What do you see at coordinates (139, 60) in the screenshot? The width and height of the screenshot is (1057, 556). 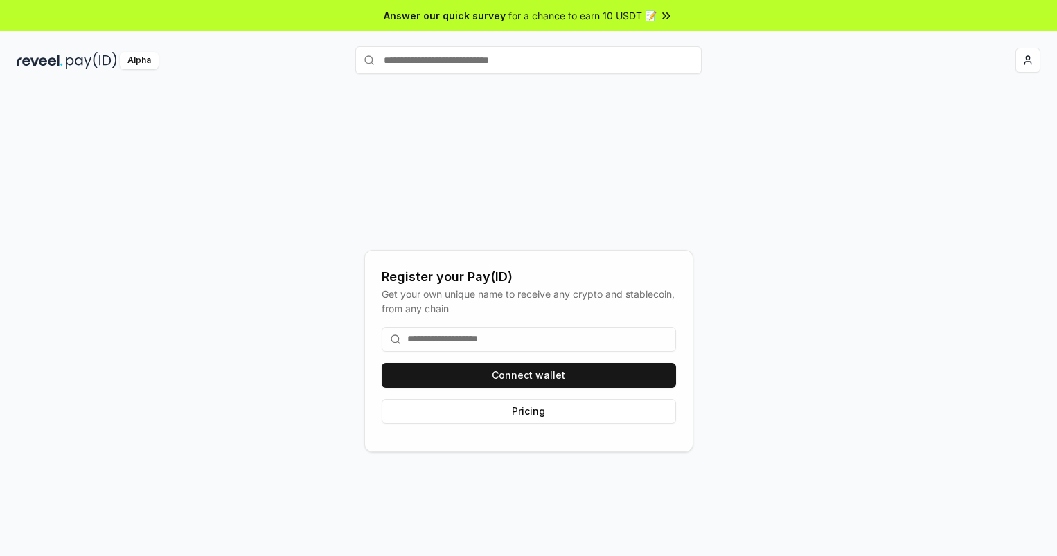 I see `div: Alpha` at bounding box center [139, 60].